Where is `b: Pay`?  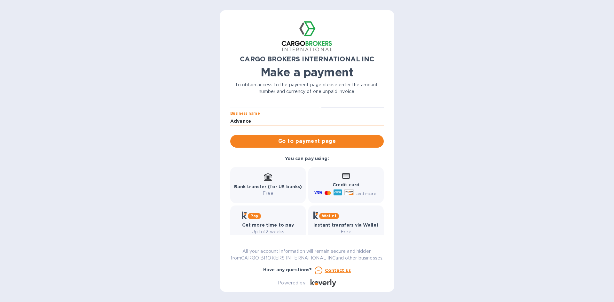
b: Pay is located at coordinates (254, 216).